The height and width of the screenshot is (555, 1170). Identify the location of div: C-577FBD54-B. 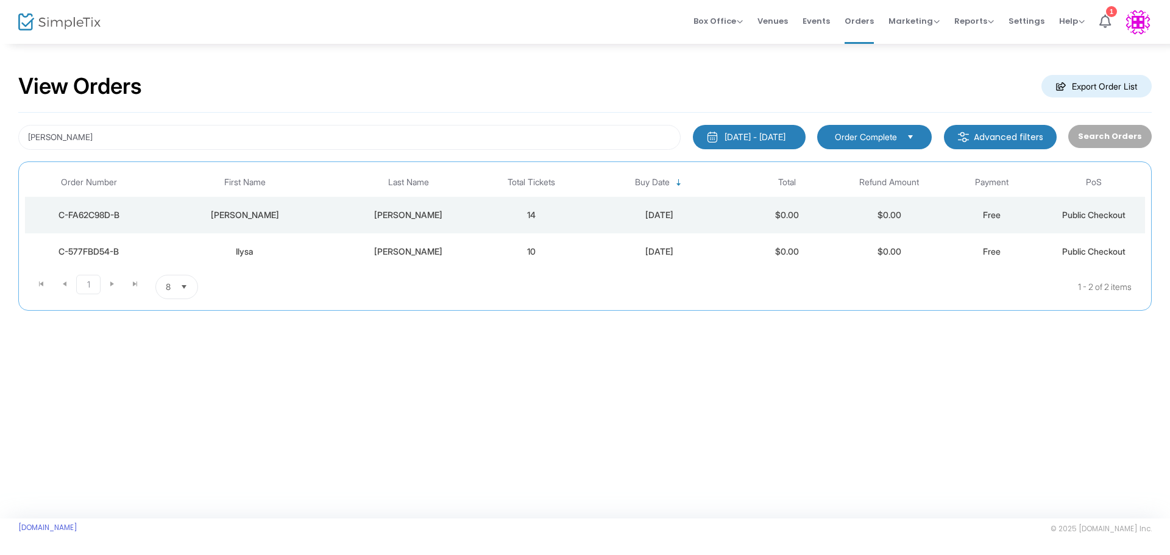
(89, 252).